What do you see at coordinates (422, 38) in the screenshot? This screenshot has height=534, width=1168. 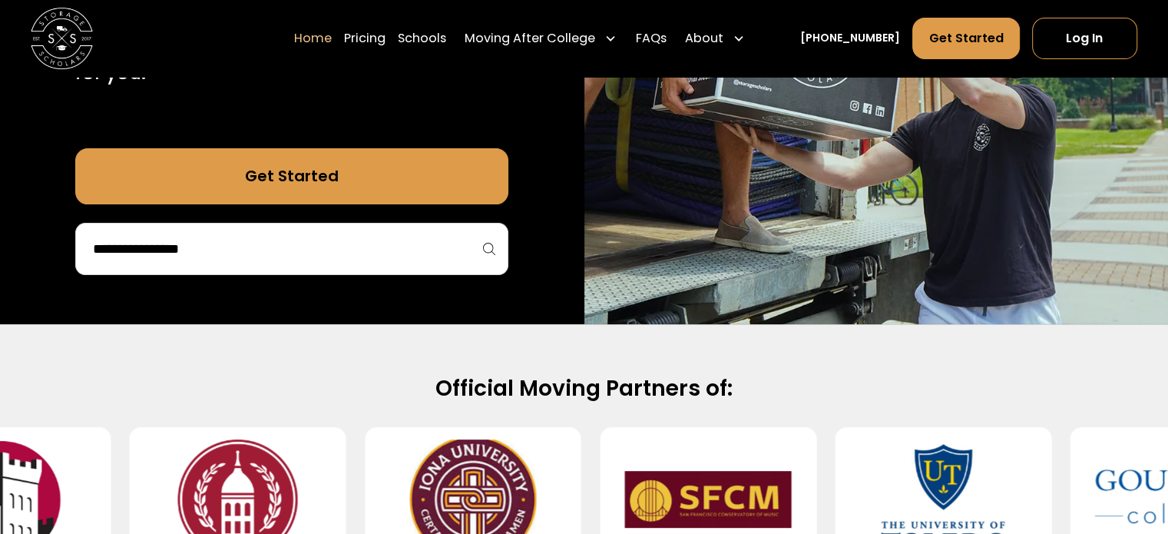 I see `a: Schools` at bounding box center [422, 38].